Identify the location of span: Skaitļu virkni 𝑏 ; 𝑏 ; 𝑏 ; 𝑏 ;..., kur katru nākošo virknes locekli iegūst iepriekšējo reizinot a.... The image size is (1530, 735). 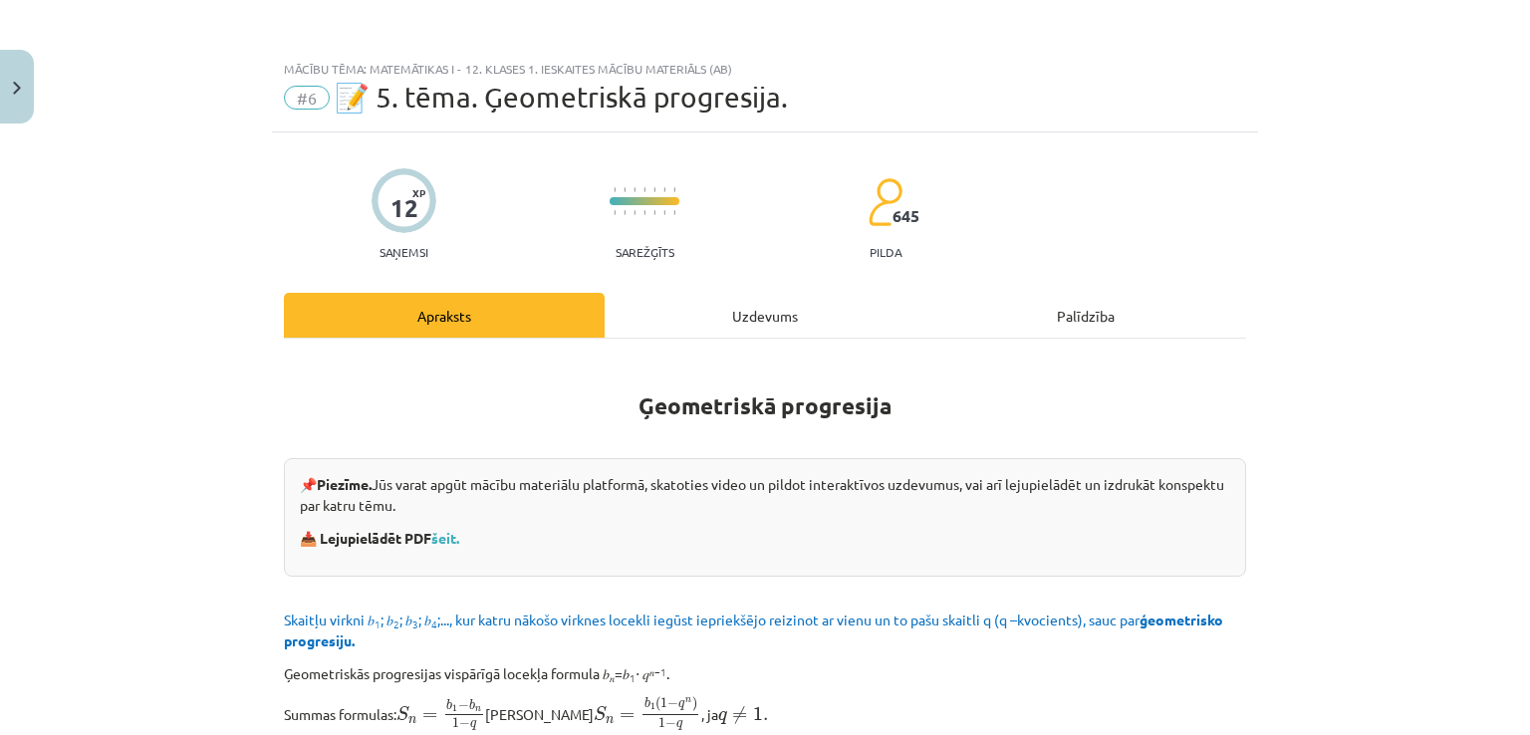
(753, 630).